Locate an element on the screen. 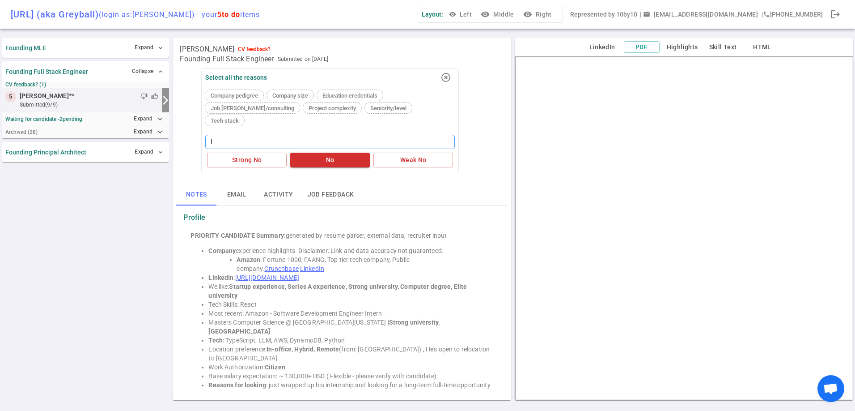 Image resolution: width=855 pixels, height=411 pixels. li: Work Authorization: is located at coordinates (351, 367).